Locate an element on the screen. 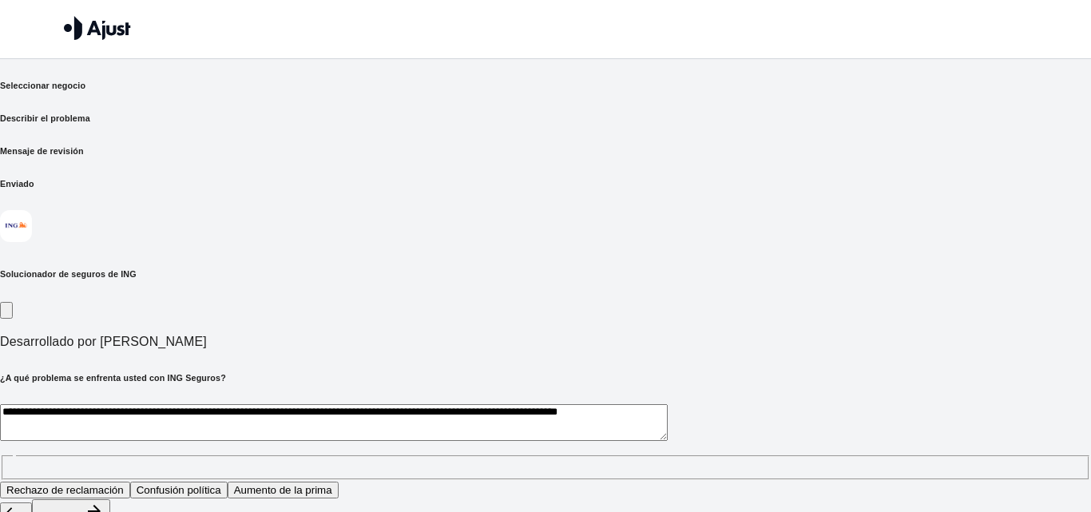  font: Confusión política is located at coordinates (179, 489).